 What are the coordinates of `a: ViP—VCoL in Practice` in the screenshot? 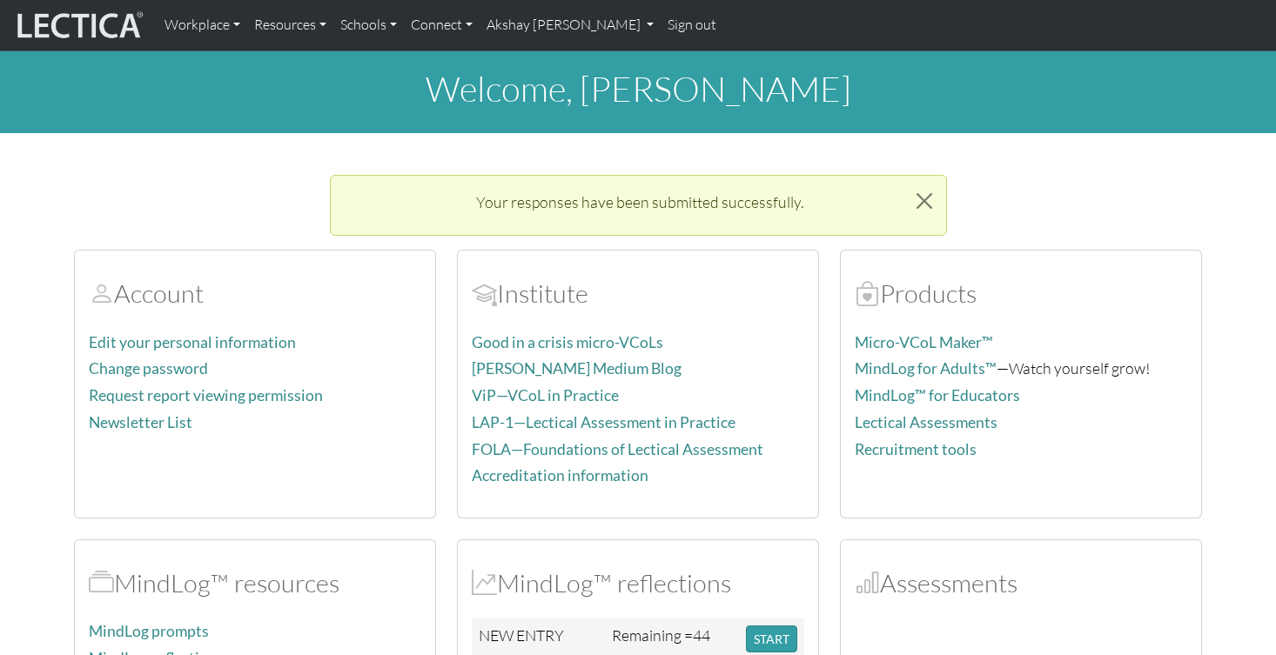 It's located at (545, 395).